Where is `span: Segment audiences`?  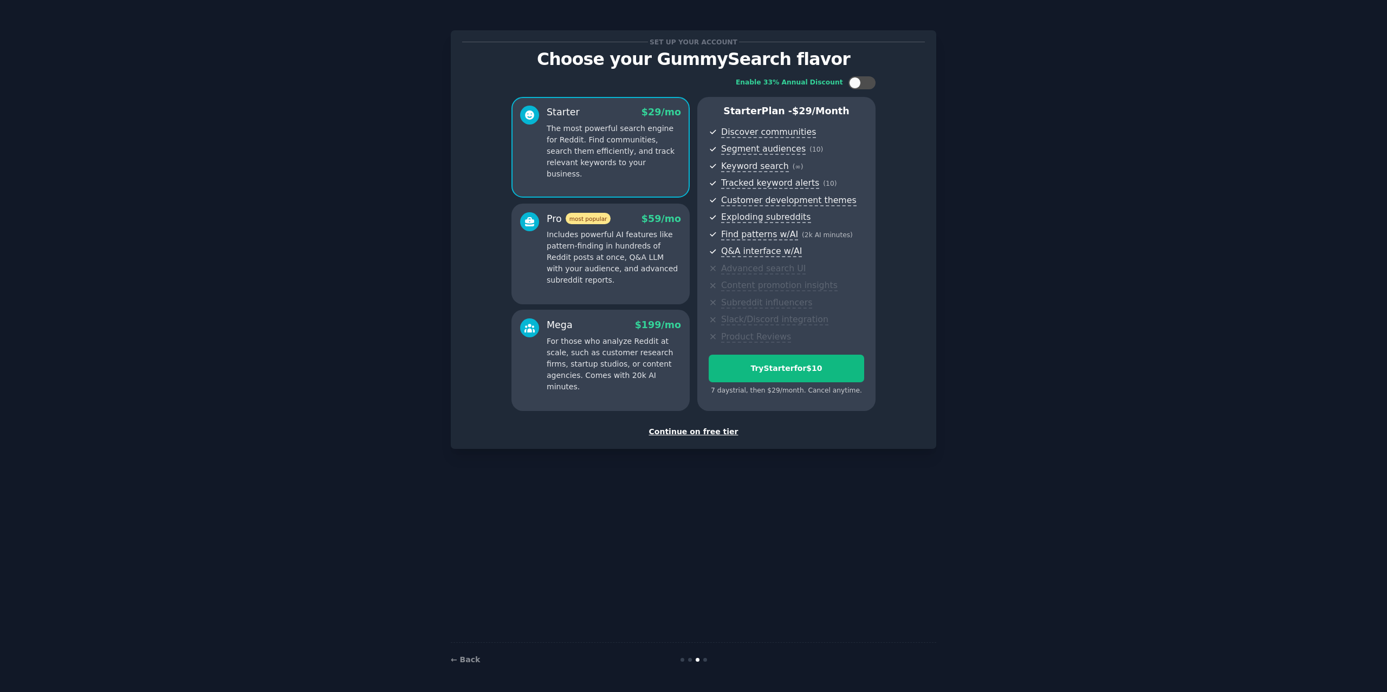
span: Segment audiences is located at coordinates (763, 149).